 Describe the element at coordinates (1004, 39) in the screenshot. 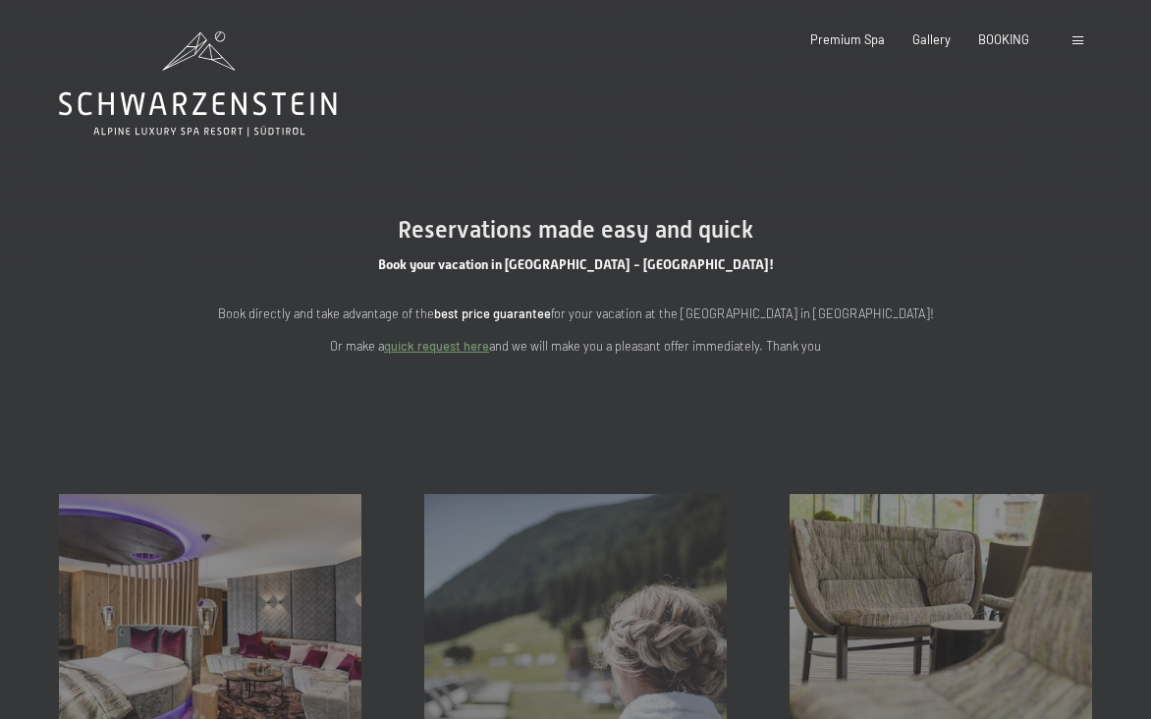

I see `span: BOOKING` at that location.